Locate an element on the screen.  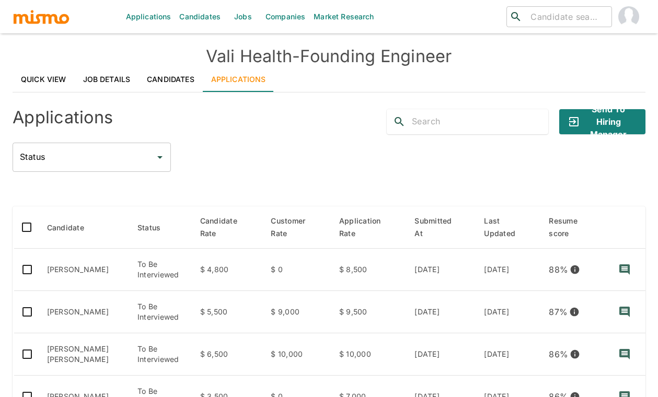
td: $ 6,500 is located at coordinates (227, 354).